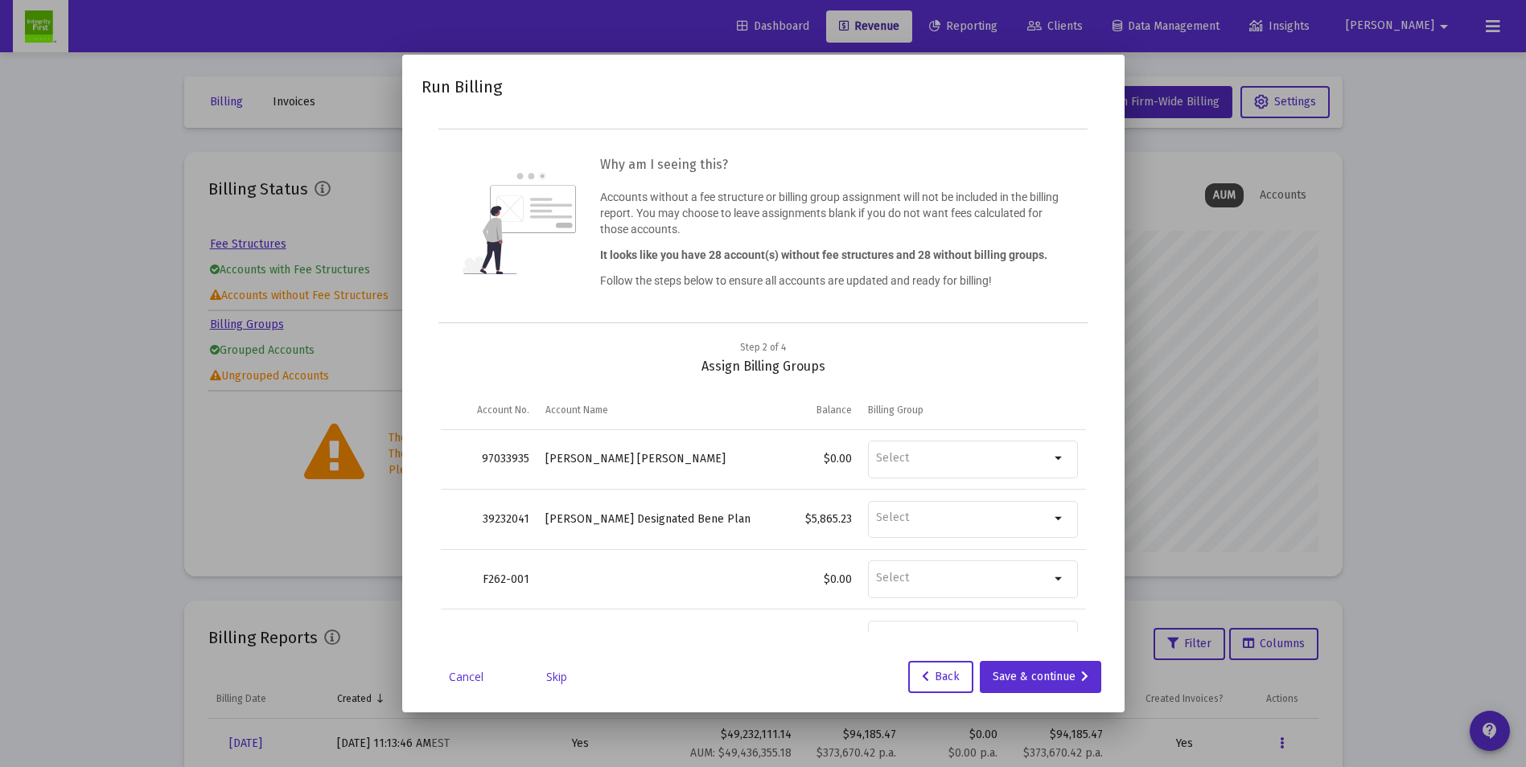  Describe the element at coordinates (940, 677) in the screenshot. I see `button: Back` at that location.